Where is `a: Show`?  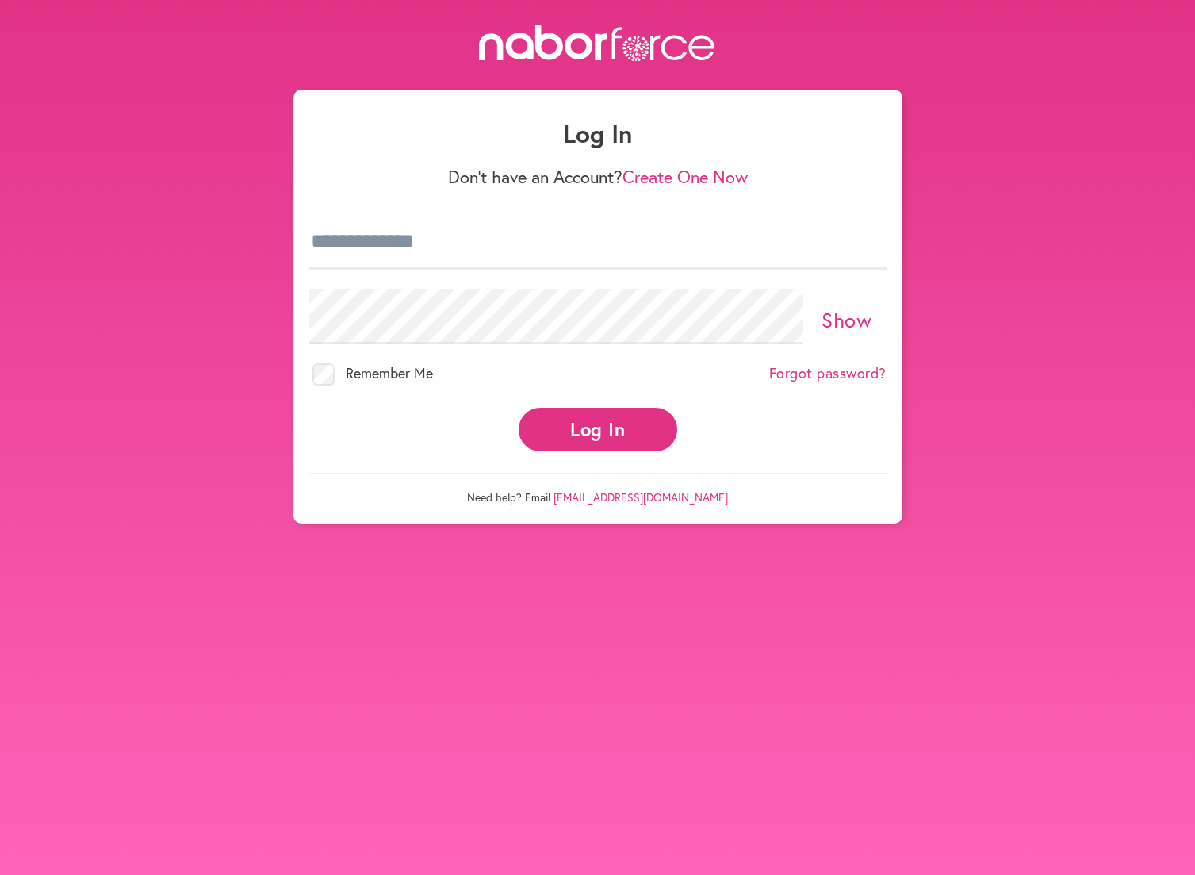 a: Show is located at coordinates (846, 320).